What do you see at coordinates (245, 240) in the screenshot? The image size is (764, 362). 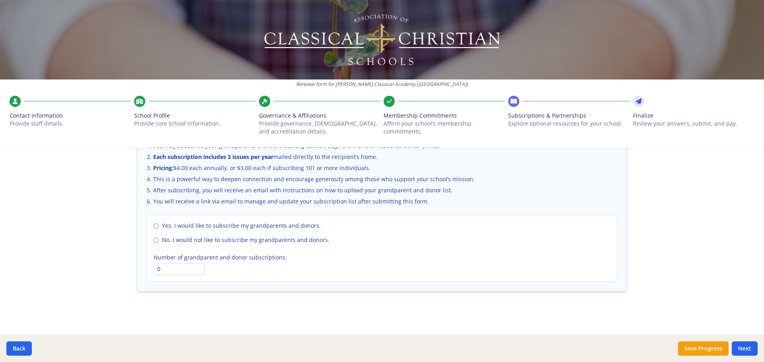 I see `span: No. I would not like to subscribe my grandparents and donors.` at bounding box center [245, 240].